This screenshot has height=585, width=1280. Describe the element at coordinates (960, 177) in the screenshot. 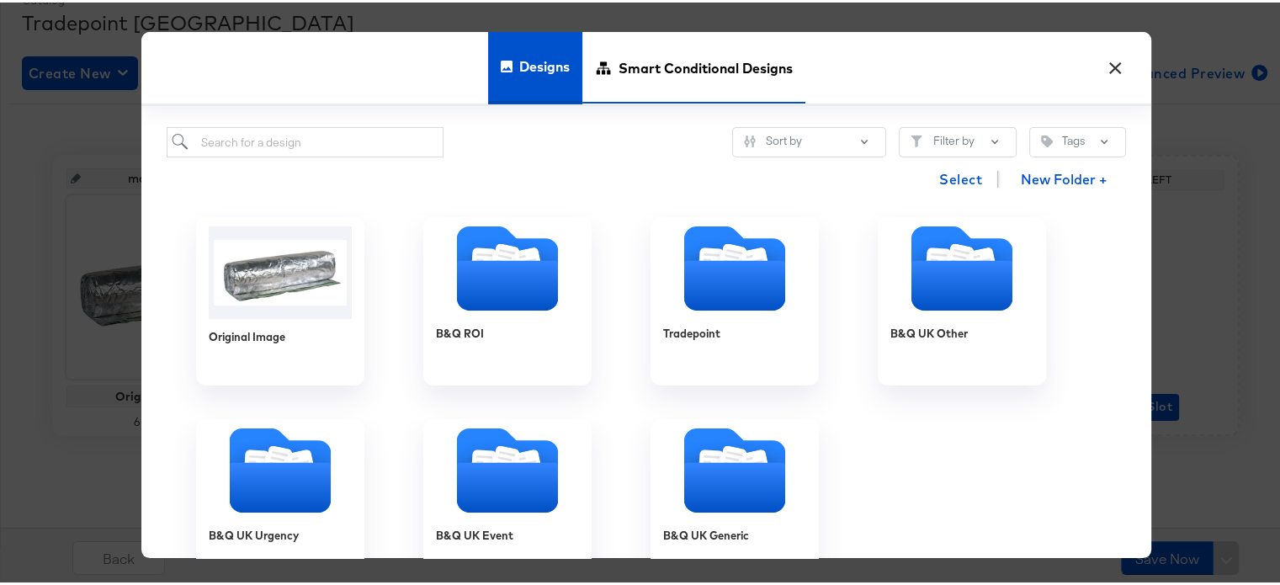

I see `button: Select` at that location.